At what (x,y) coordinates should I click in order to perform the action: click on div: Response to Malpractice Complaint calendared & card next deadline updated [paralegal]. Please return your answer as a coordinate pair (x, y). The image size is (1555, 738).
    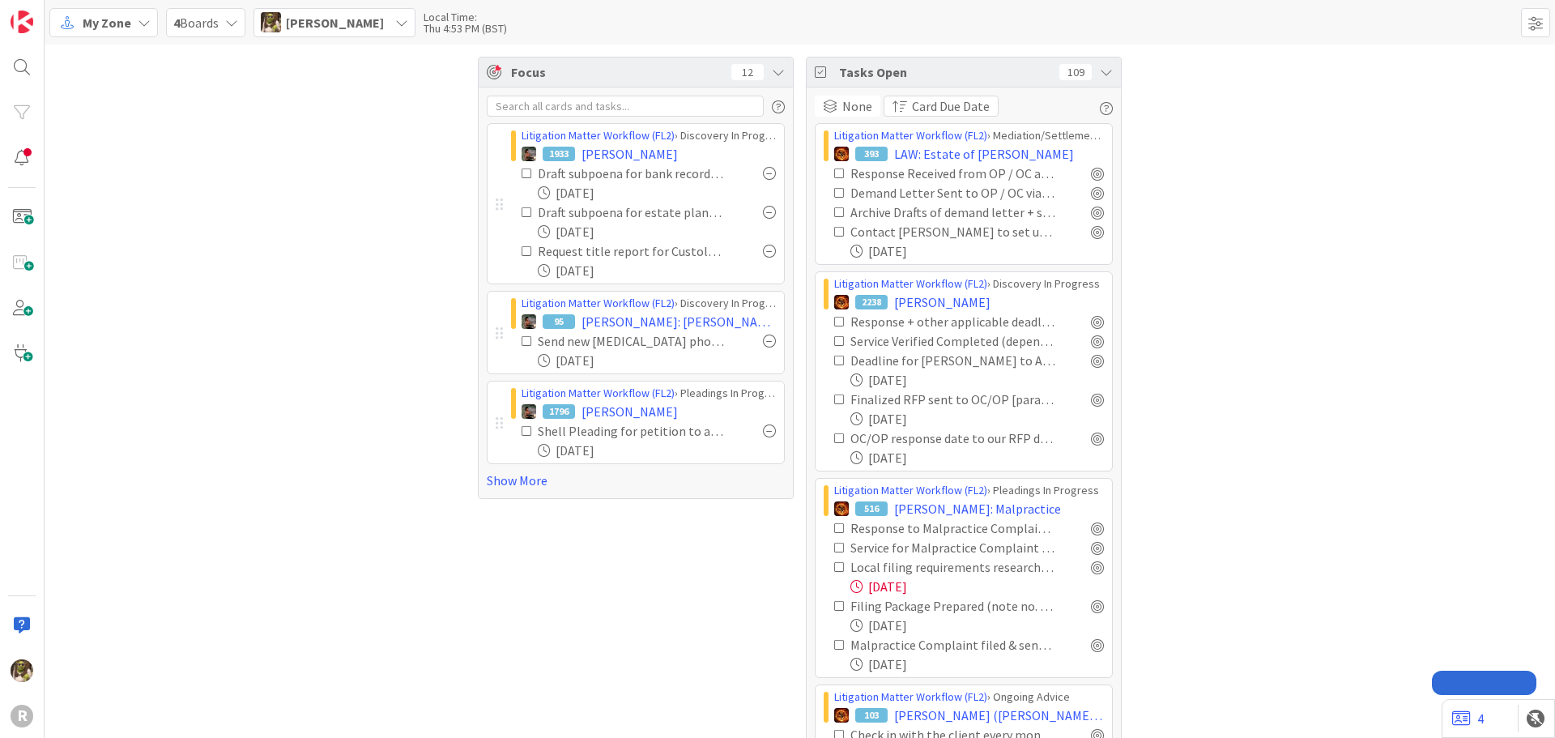
    Looking at the image, I should click on (953, 528).